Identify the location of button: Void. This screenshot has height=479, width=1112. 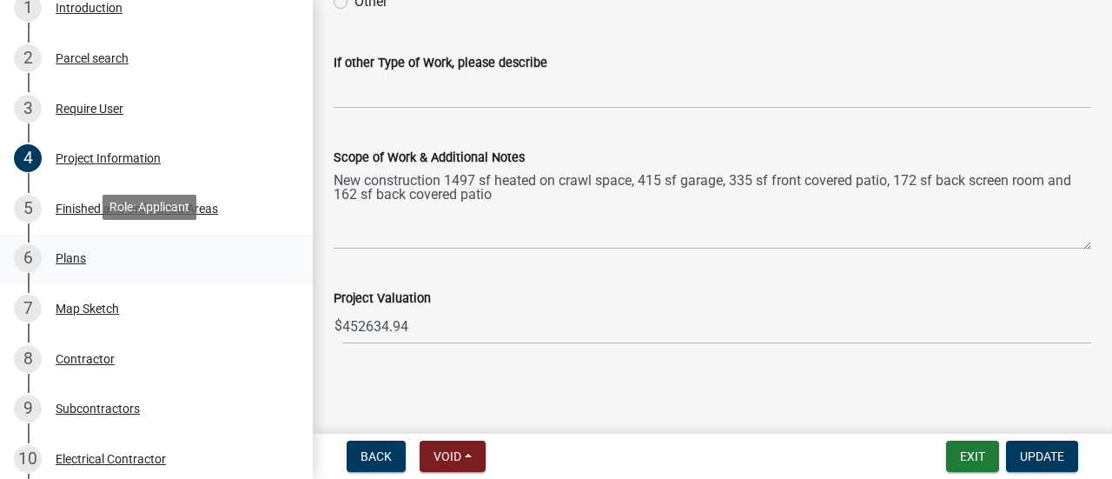
(453, 456).